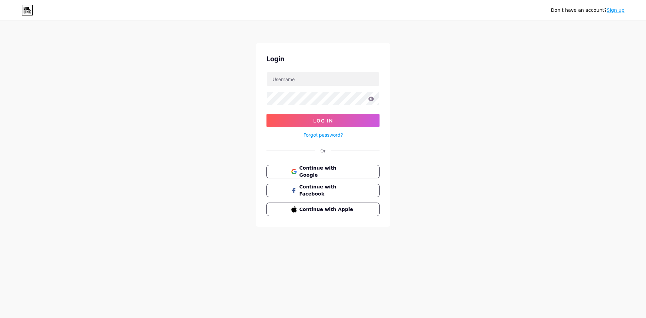 This screenshot has width=646, height=318. I want to click on a: Sign up, so click(616, 10).